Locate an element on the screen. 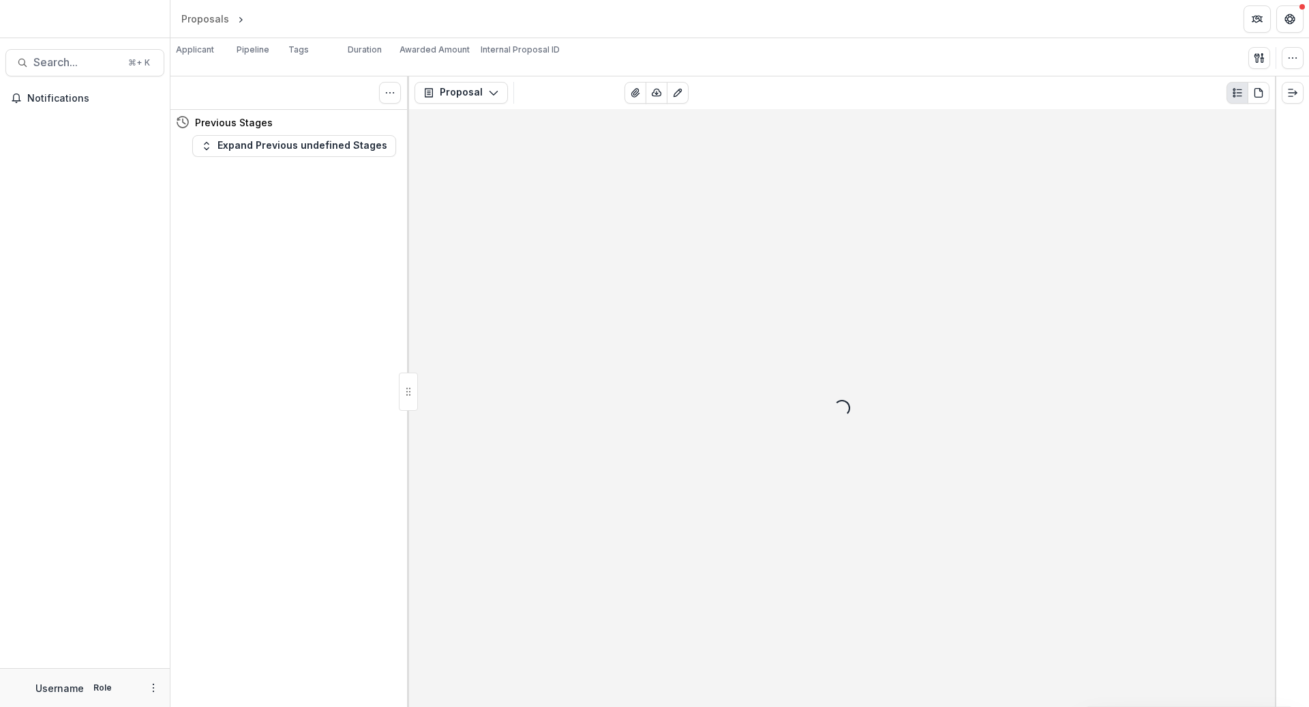 The height and width of the screenshot is (707, 1309). button: Notifications is located at coordinates (85, 98).